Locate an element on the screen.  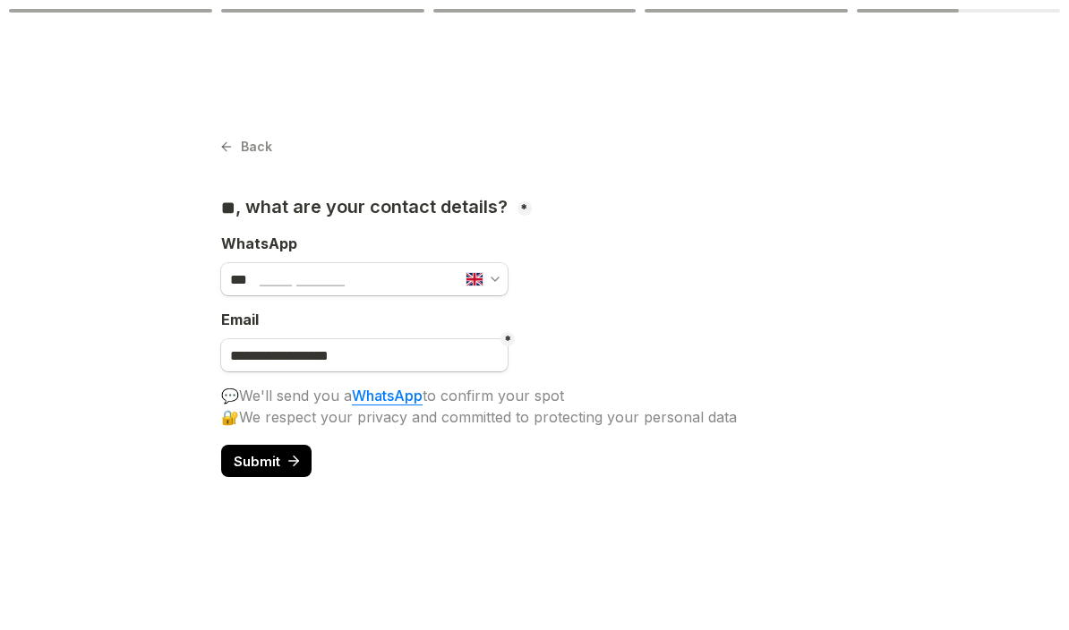
a: WhatsApp is located at coordinates (387, 396).